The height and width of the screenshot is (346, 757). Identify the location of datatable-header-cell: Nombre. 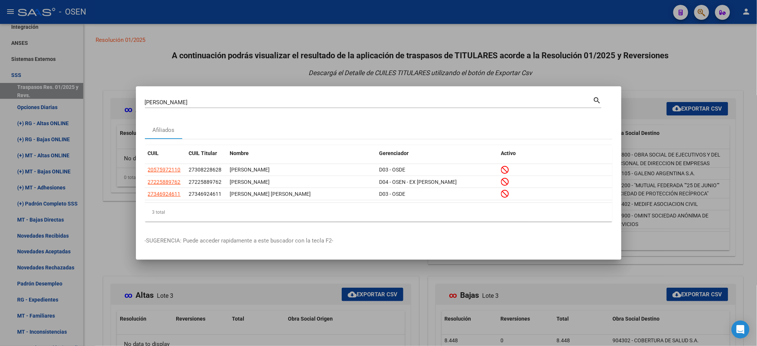
(302, 153).